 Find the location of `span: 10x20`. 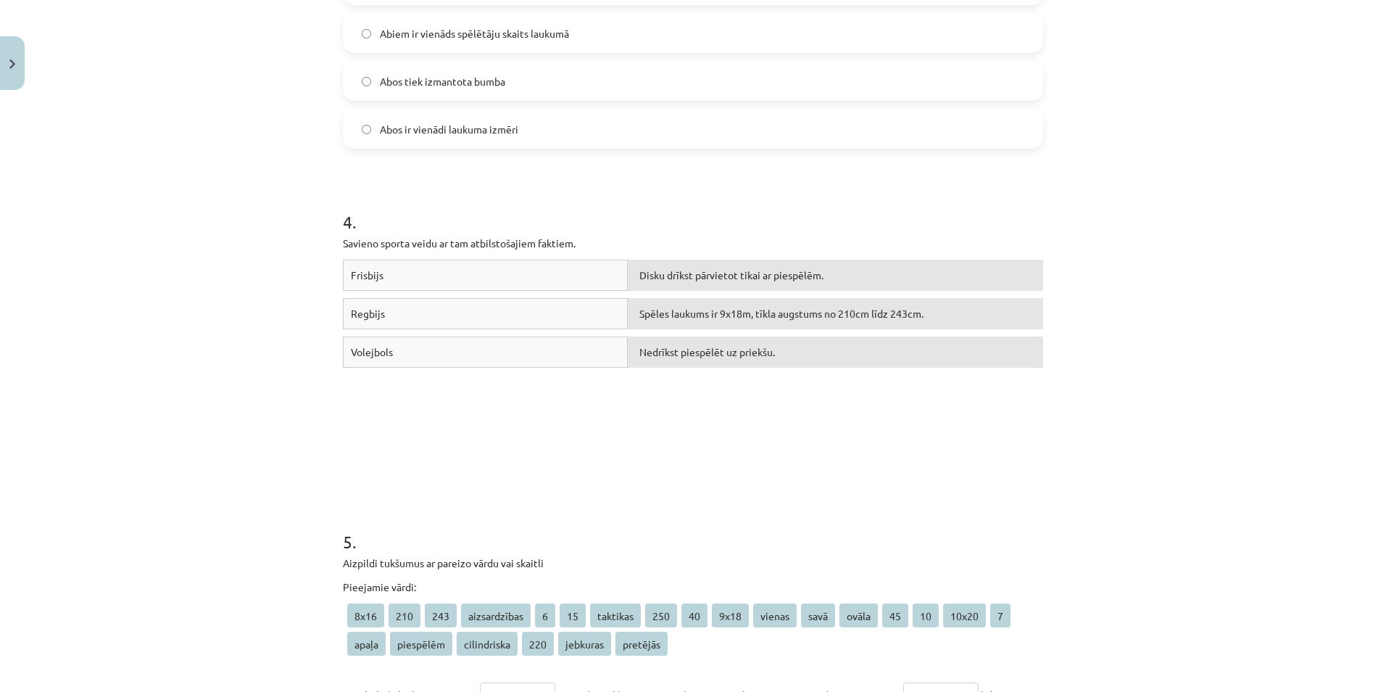

span: 10x20 is located at coordinates (964, 615).